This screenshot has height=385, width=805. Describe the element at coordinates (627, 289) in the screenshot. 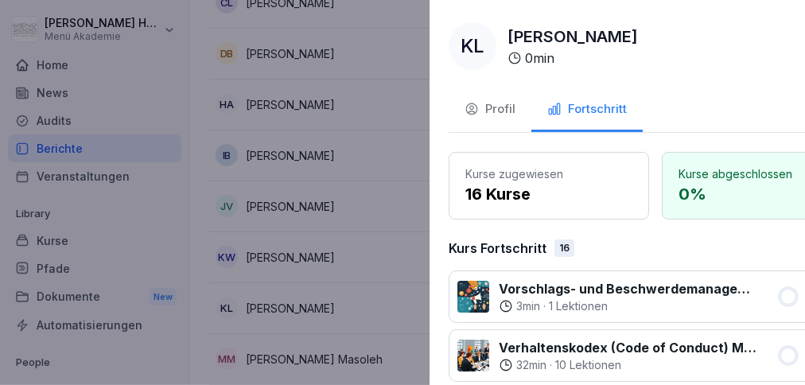

I see `p: Vorschlags- und Beschwerdemanagement bei Menü 2000` at that location.